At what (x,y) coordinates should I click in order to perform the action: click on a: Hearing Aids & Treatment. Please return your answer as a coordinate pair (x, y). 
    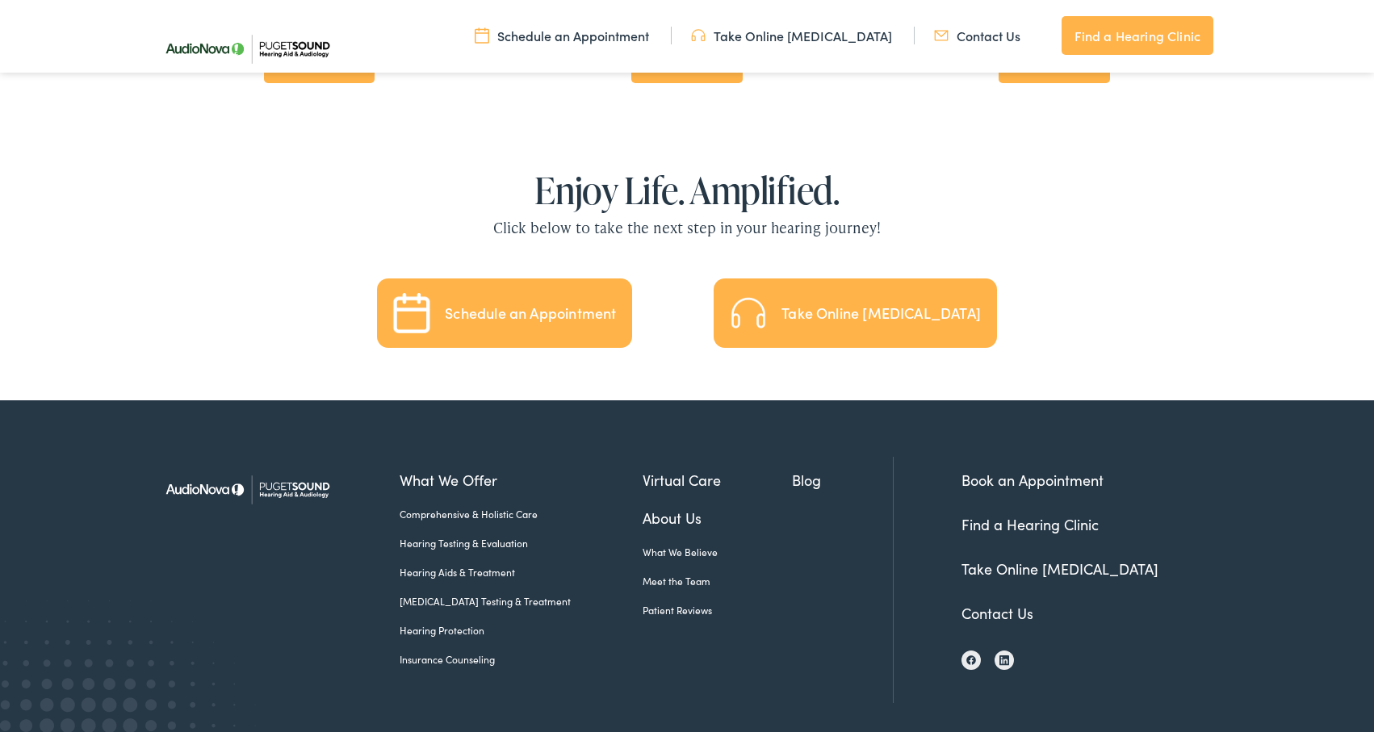
    Looking at the image, I should click on (521, 572).